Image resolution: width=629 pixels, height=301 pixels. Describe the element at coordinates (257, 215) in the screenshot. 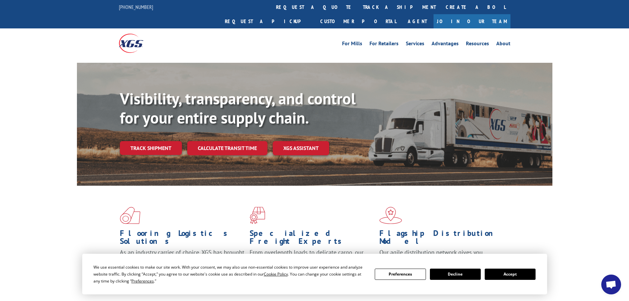

I see `img: xgs-icon-focused-on-flooring-red` at that location.